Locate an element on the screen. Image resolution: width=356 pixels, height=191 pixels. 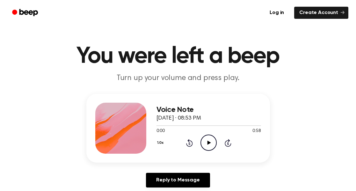
span: 0:58 is located at coordinates (256, 131).